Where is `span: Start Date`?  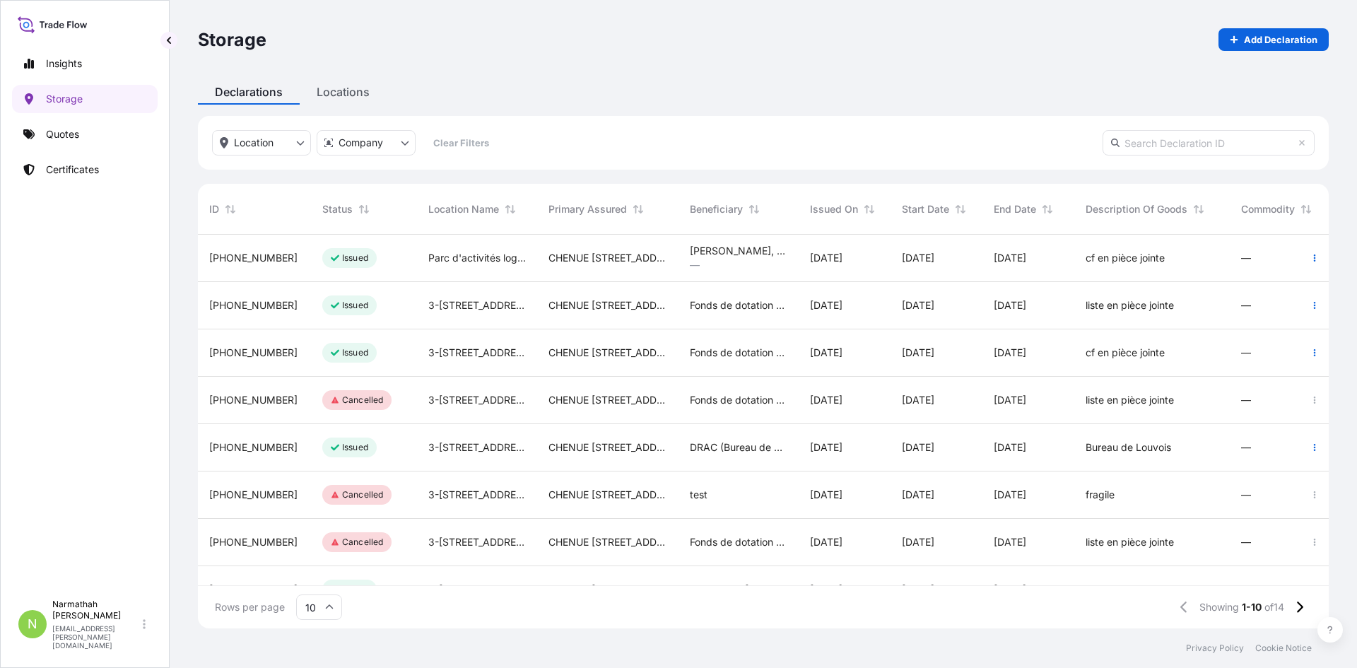
span: Start Date is located at coordinates (925, 209).